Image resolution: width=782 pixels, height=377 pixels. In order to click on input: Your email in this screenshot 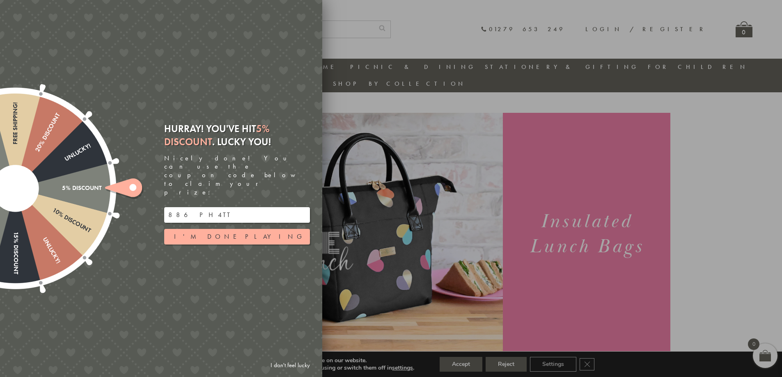, I will do `click(237, 215)`.